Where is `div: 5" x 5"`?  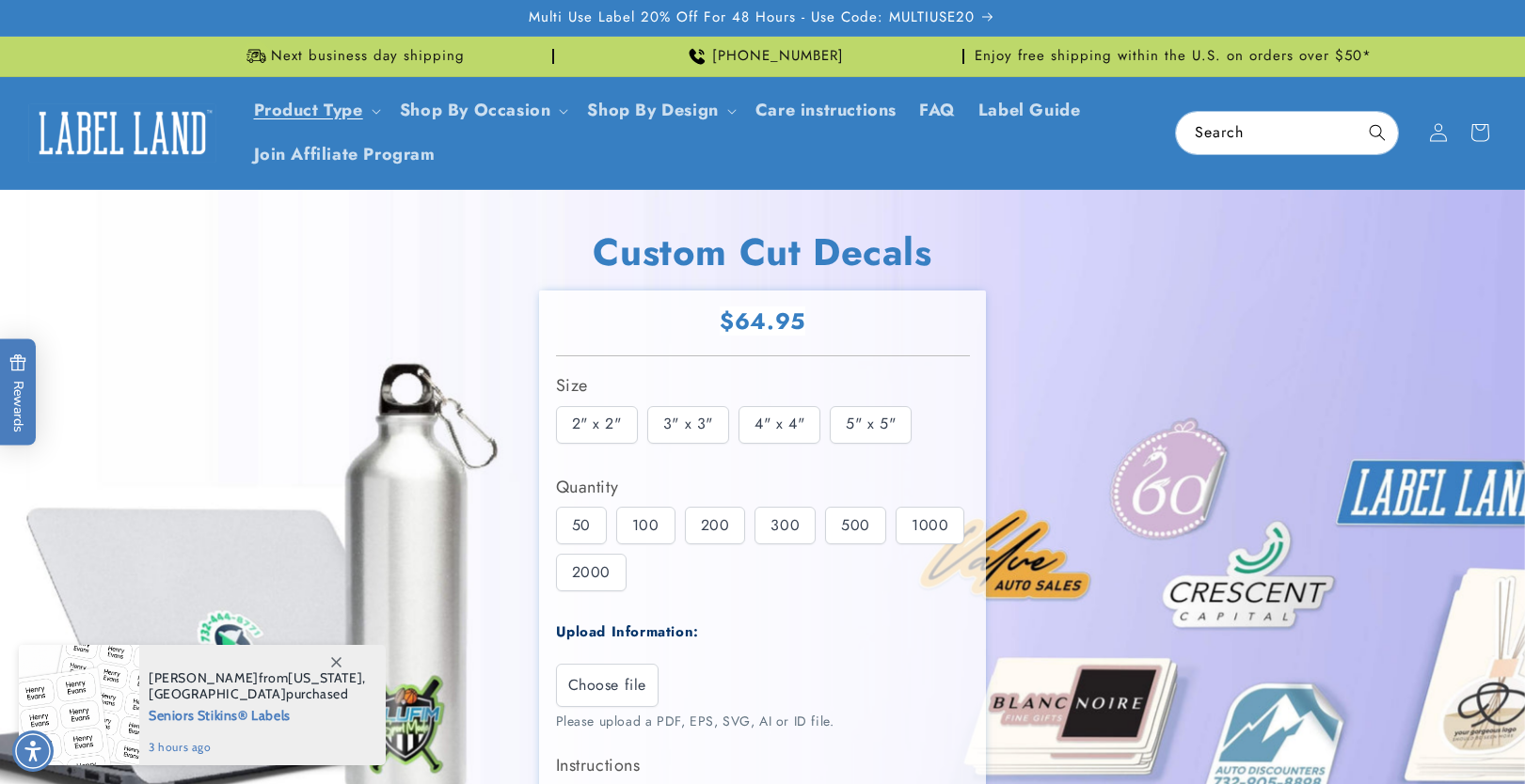
div: 5" x 5" is located at coordinates (870, 425).